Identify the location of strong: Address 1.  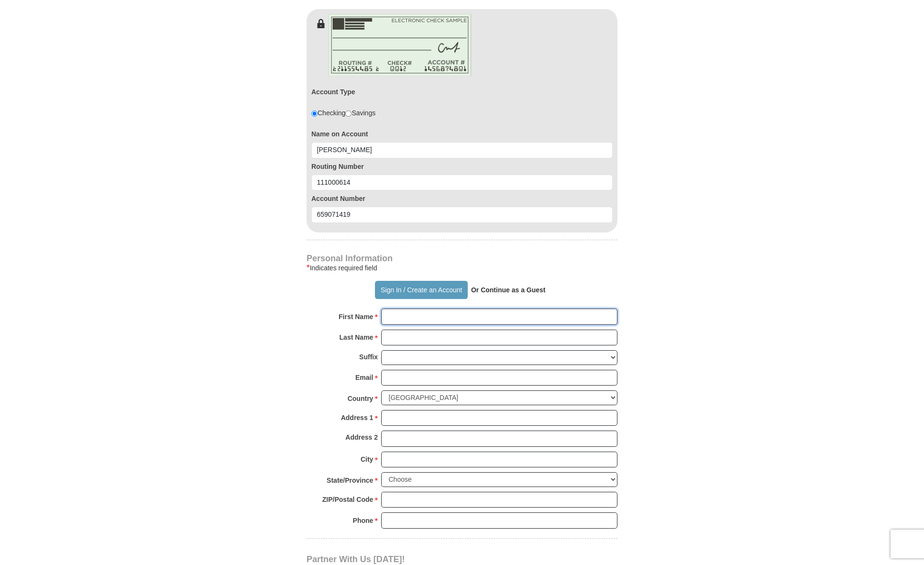
(357, 418).